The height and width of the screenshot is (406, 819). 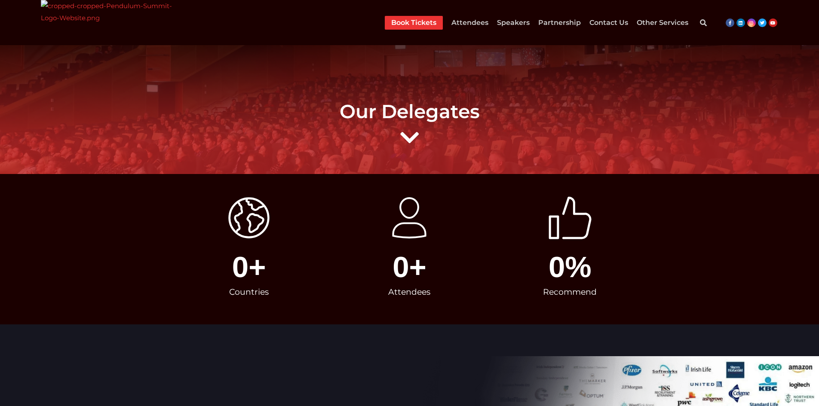 What do you see at coordinates (414, 23) in the screenshot?
I see `a: Book Tickets` at bounding box center [414, 23].